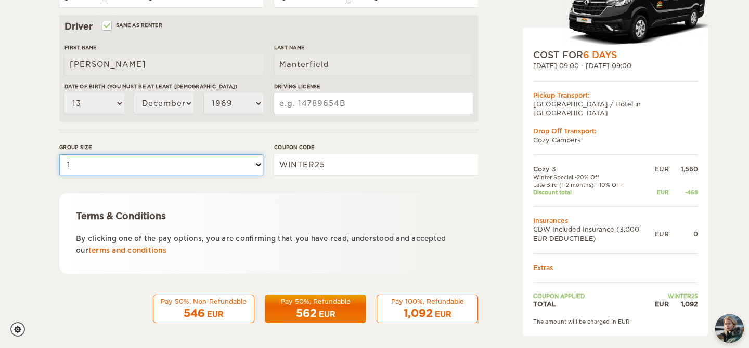 This screenshot has width=749, height=348. I want to click on td: Discount total, so click(594, 192).